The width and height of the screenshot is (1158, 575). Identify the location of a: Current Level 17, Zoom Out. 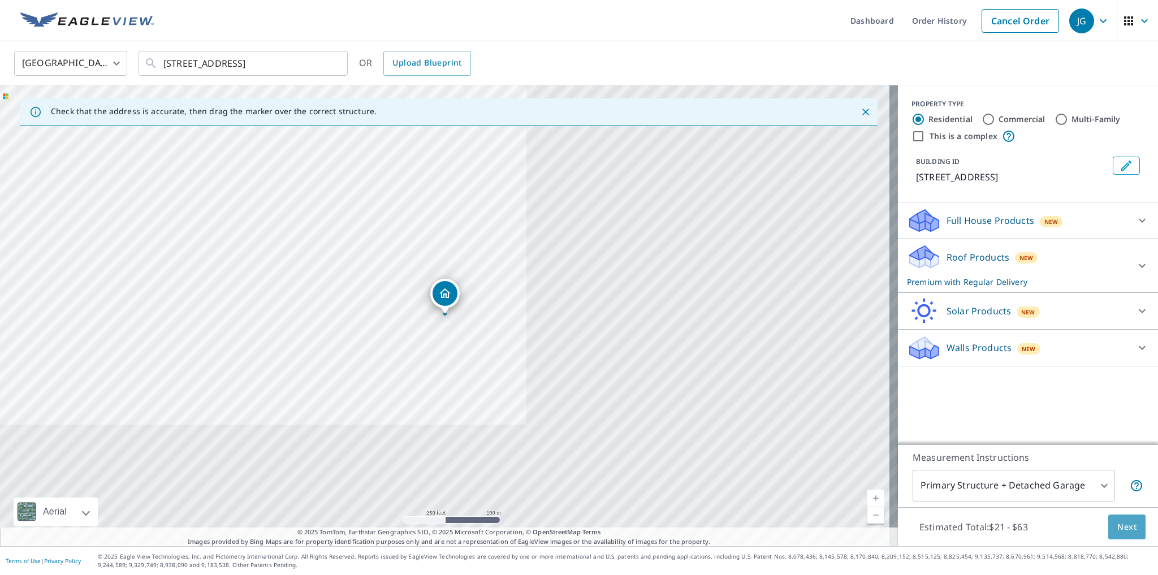
(876, 515).